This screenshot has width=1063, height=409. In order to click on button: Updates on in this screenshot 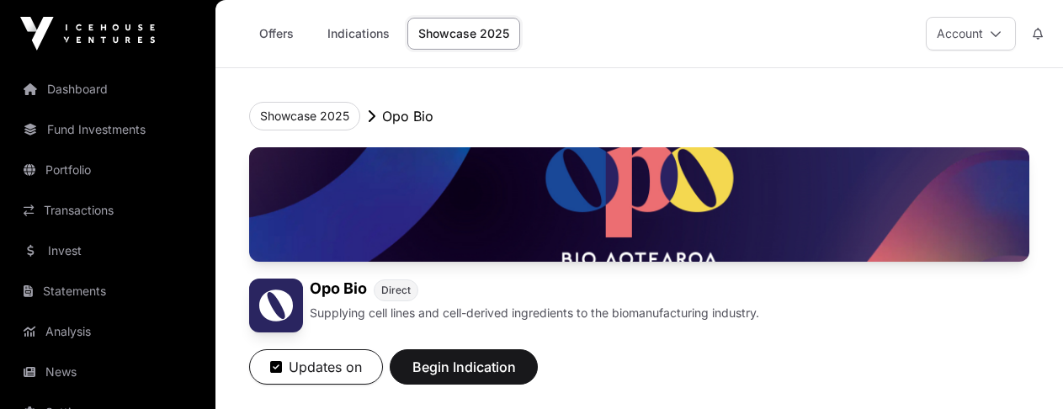, I will do `click(316, 367)`.